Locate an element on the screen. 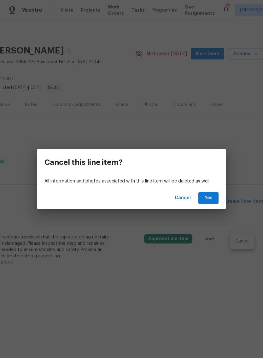 The image size is (263, 358). button: Yes is located at coordinates (208, 198).